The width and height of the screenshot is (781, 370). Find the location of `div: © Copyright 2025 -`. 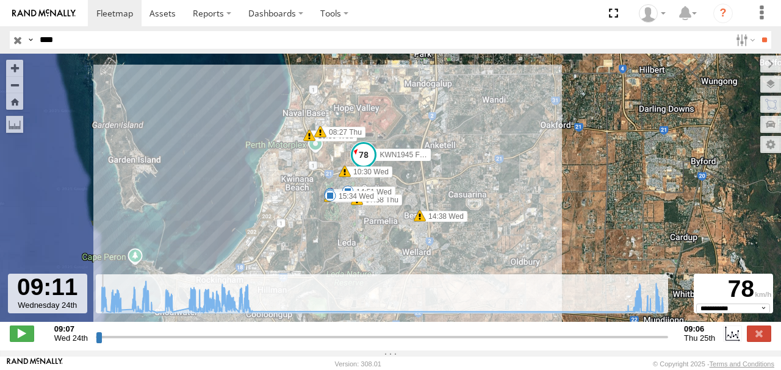

div: © Copyright 2025 - is located at coordinates (713, 364).